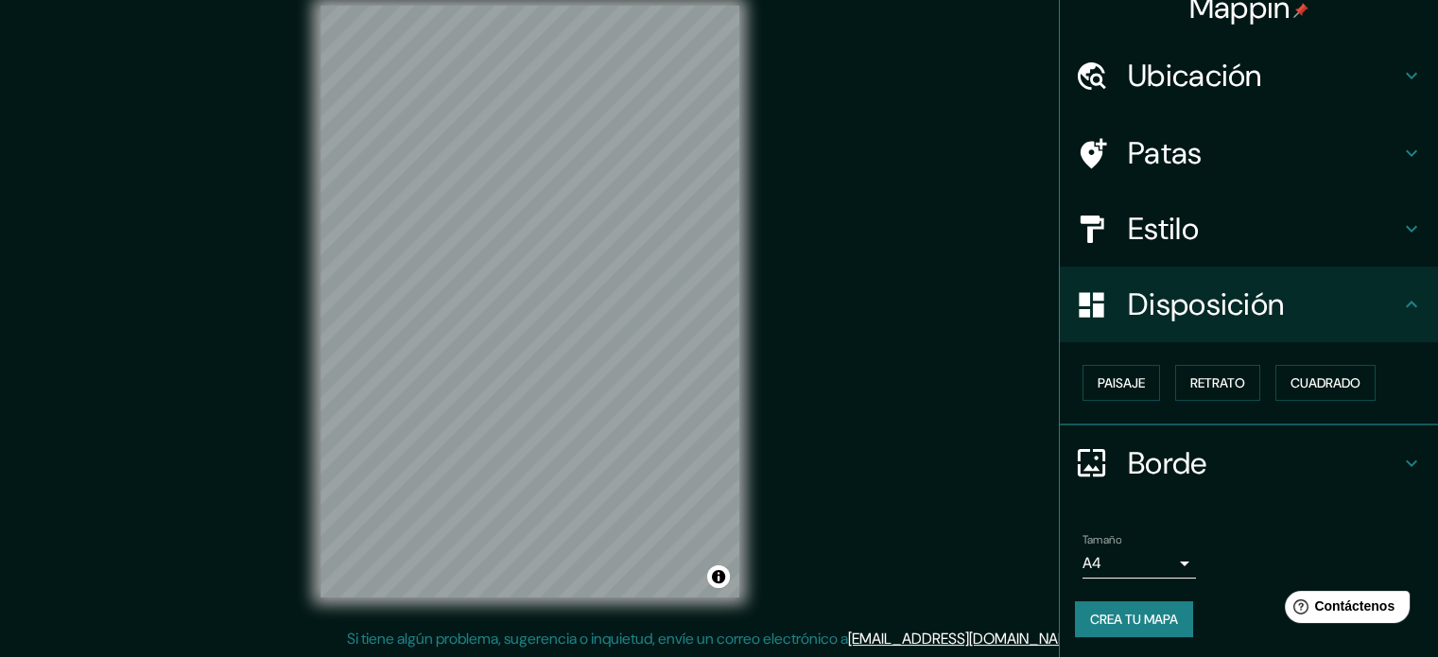 The height and width of the screenshot is (657, 1438). I want to click on font: Tamaño, so click(1101, 540).